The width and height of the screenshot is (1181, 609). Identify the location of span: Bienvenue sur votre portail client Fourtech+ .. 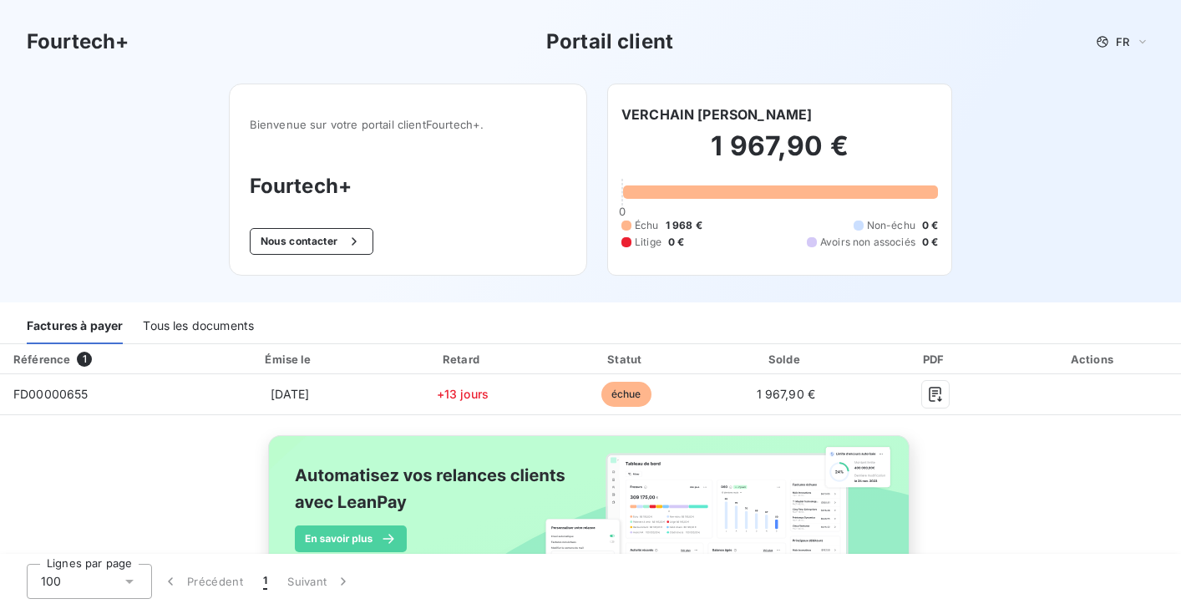
(408, 124).